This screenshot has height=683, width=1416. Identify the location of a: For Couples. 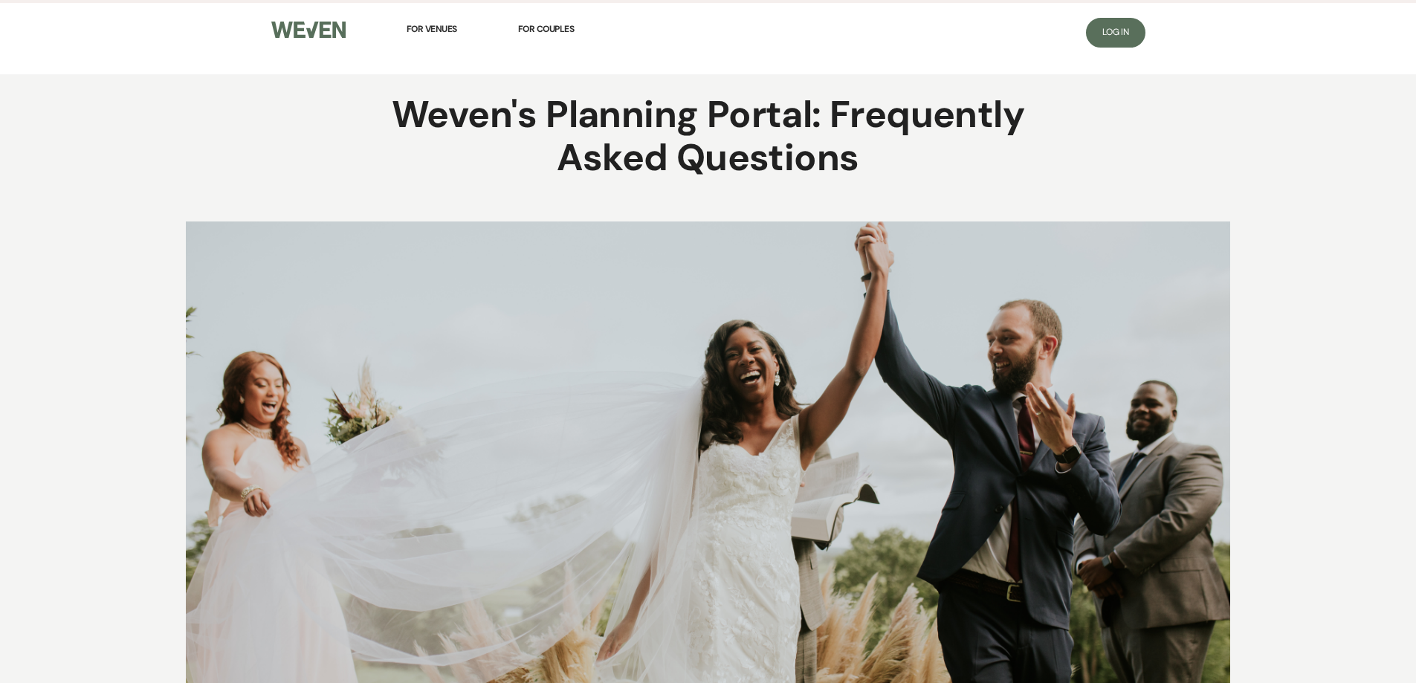
(546, 29).